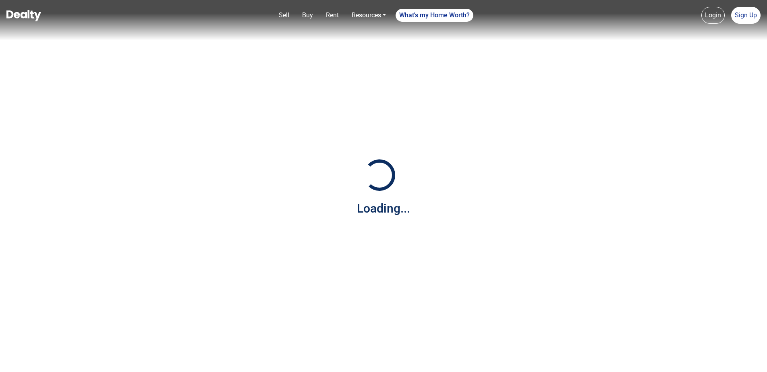 The height and width of the screenshot is (372, 767). Describe the element at coordinates (434, 15) in the screenshot. I see `a: What's my Home Worth?` at that location.